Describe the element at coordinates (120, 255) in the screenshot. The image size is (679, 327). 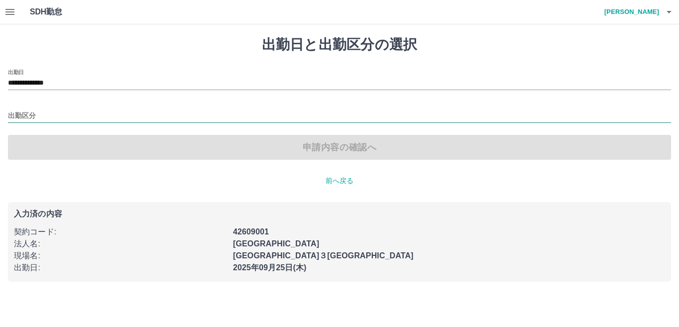
I see `p: 現場名 :` at that location.